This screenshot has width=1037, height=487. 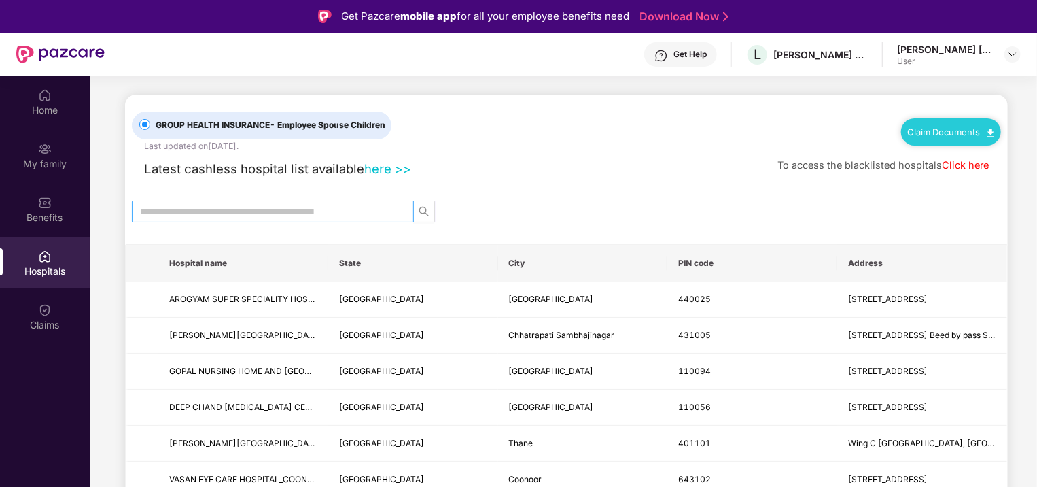 What do you see at coordinates (60, 54) in the screenshot?
I see `img: New Pazcare Logo` at bounding box center [60, 54].